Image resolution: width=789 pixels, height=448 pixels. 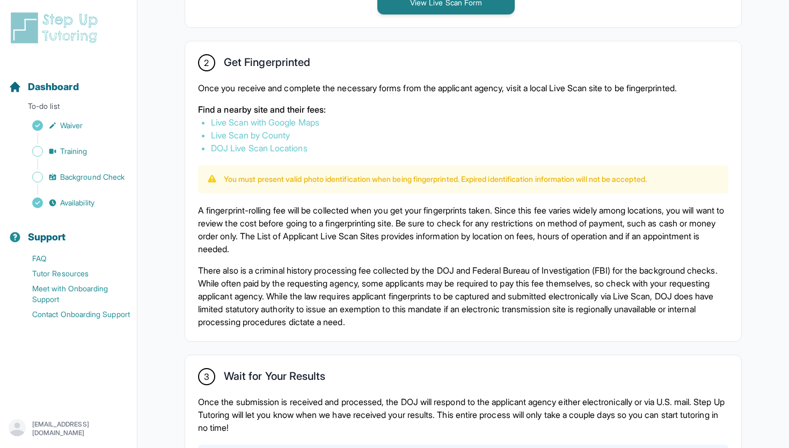 What do you see at coordinates (56, 28) in the screenshot?
I see `img: logo` at bounding box center [56, 28].